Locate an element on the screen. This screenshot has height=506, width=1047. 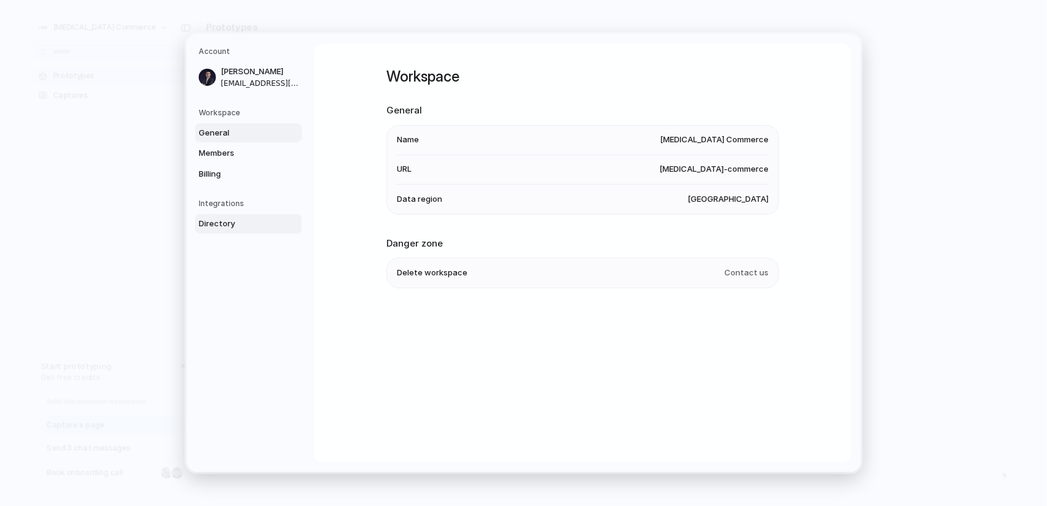
h5: Account is located at coordinates (250, 52).